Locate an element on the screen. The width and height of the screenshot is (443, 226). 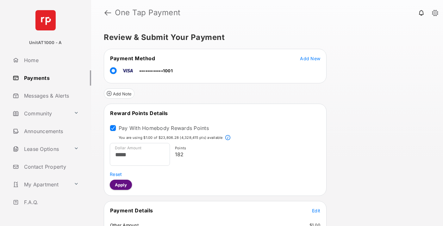
button: Edit is located at coordinates (316, 210).